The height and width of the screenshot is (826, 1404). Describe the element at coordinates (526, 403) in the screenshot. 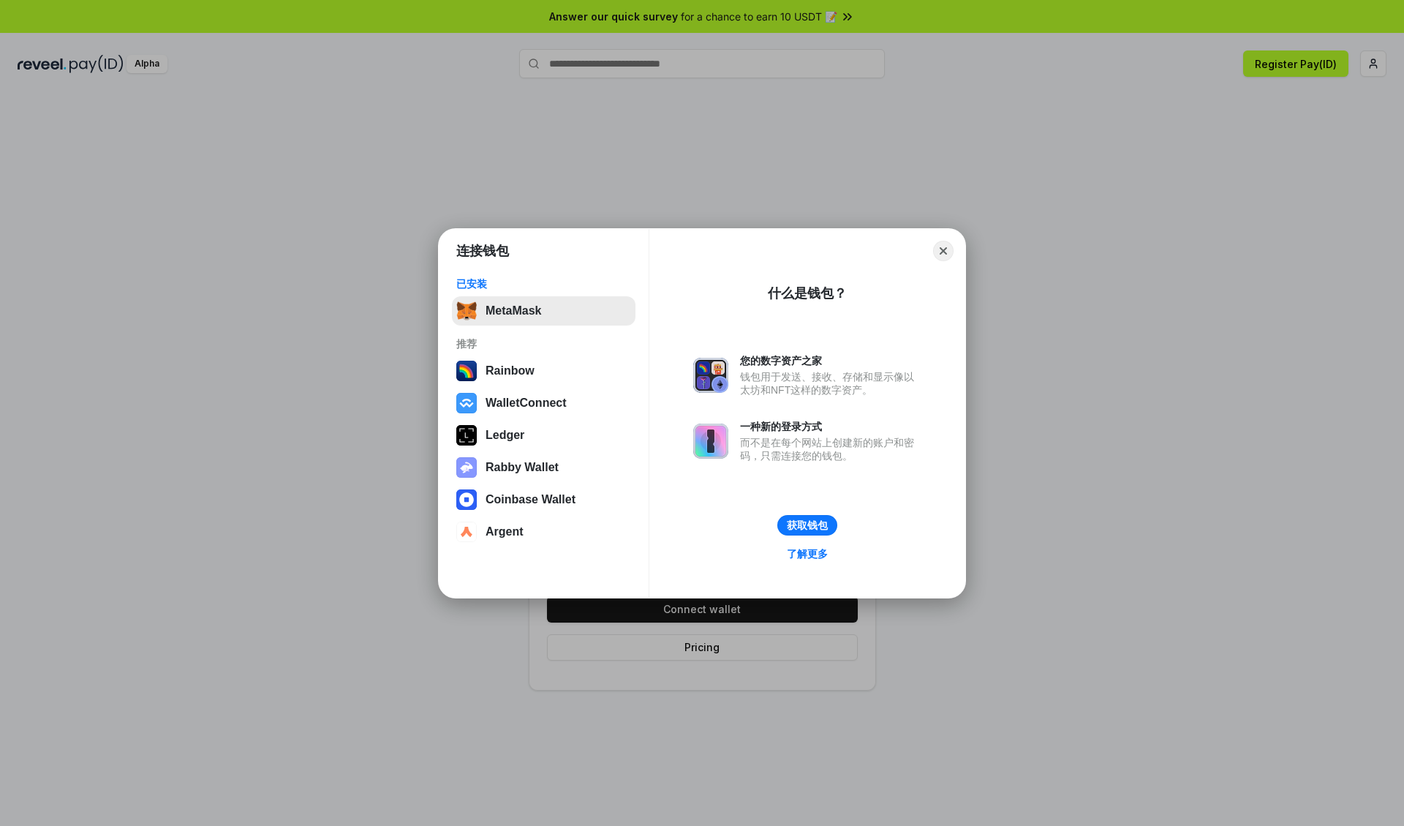

I see `div: WalletConnect` at that location.